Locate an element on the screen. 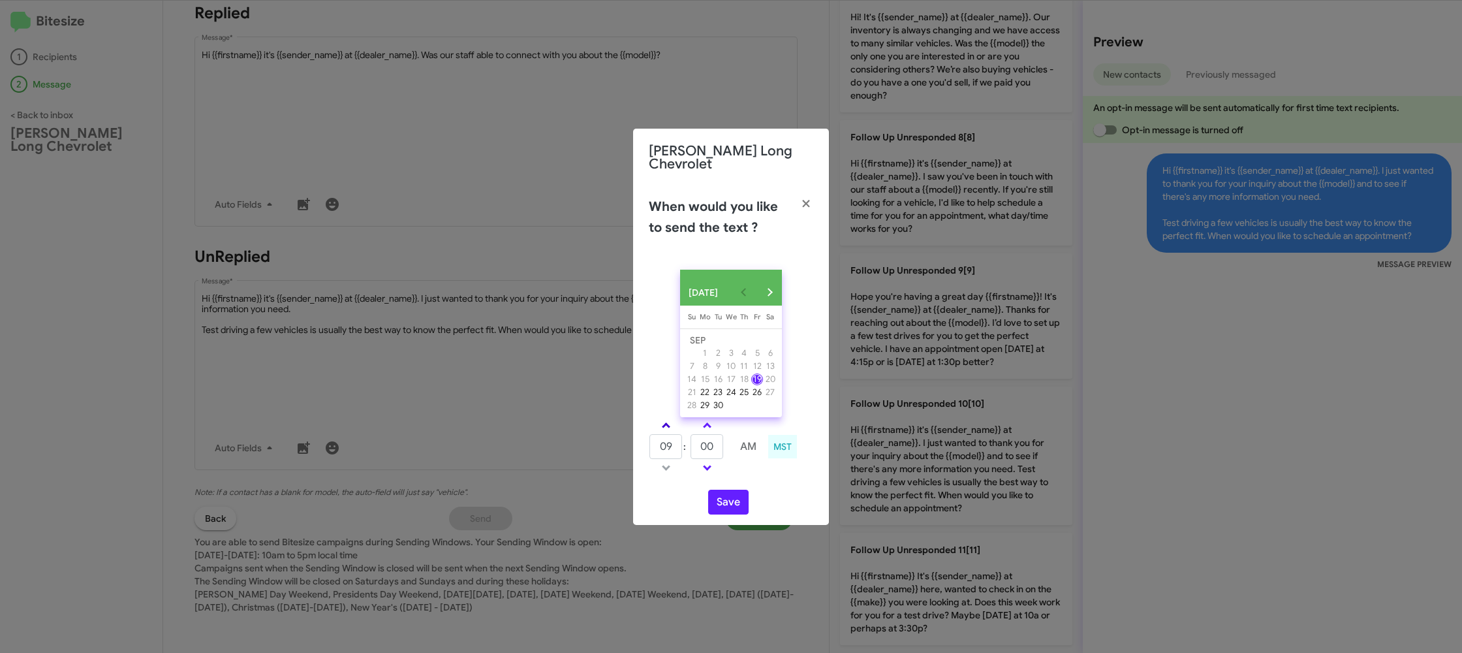 This screenshot has height=653, width=1462. button: September 7, 2025 is located at coordinates (692, 366).